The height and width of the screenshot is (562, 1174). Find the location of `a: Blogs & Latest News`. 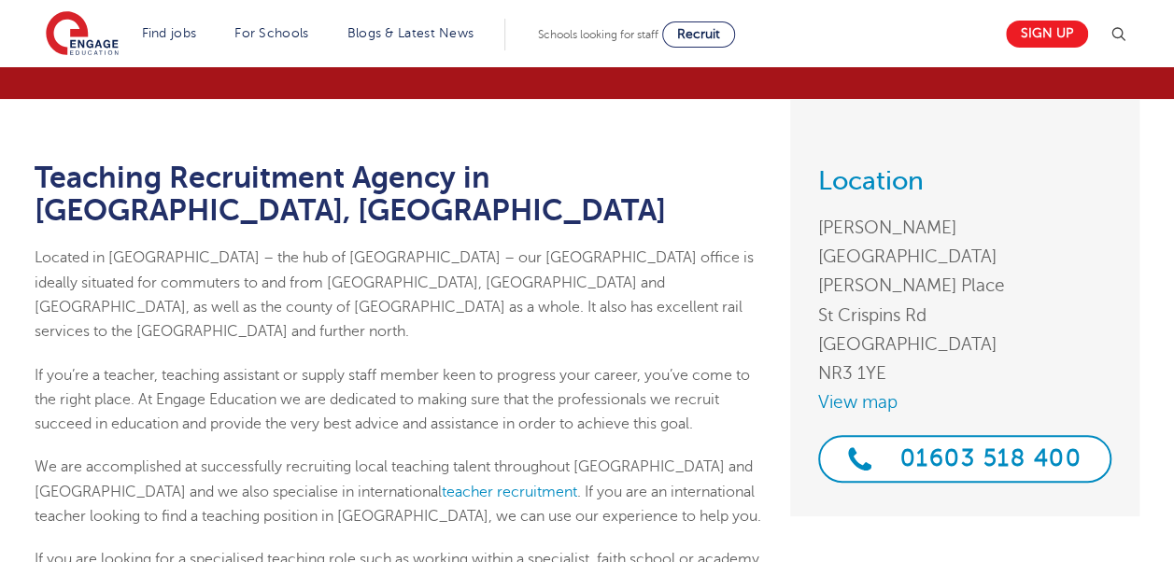

a: Blogs & Latest News is located at coordinates (411, 33).